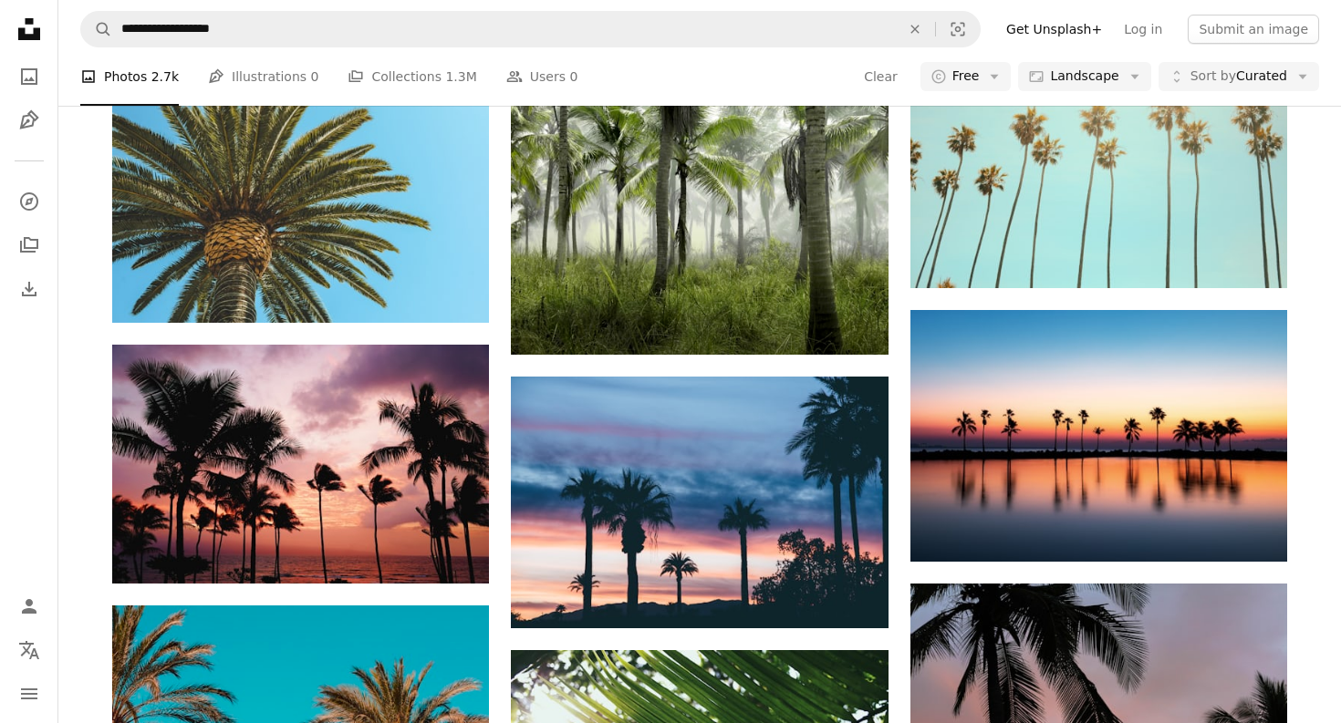 This screenshot has height=723, width=1341. What do you see at coordinates (300, 464) in the screenshot?
I see `a: silhouette of coconut trees` at bounding box center [300, 464].